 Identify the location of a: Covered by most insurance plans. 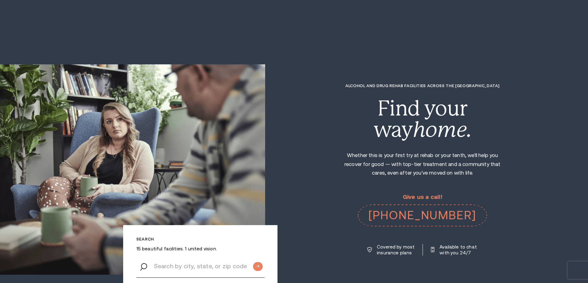
(391, 250).